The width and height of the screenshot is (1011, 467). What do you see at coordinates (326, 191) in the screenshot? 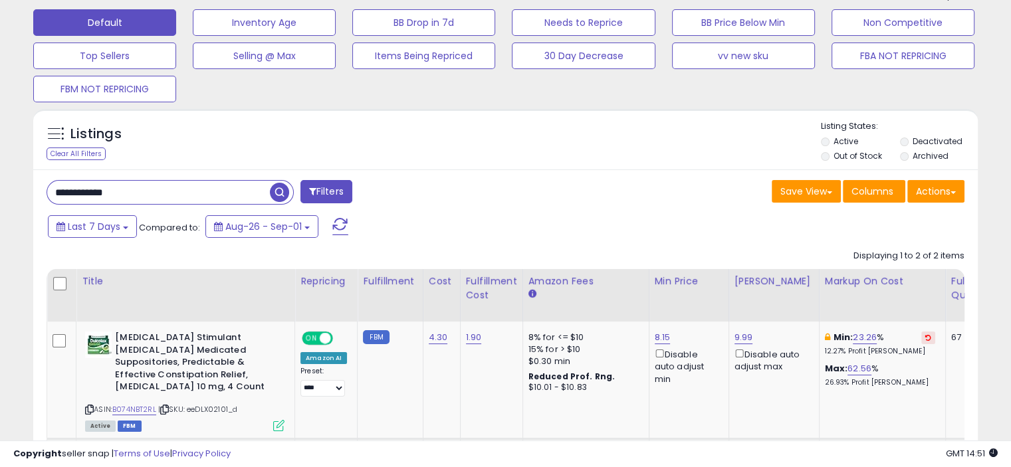
I see `button: Filters` at bounding box center [326, 191].